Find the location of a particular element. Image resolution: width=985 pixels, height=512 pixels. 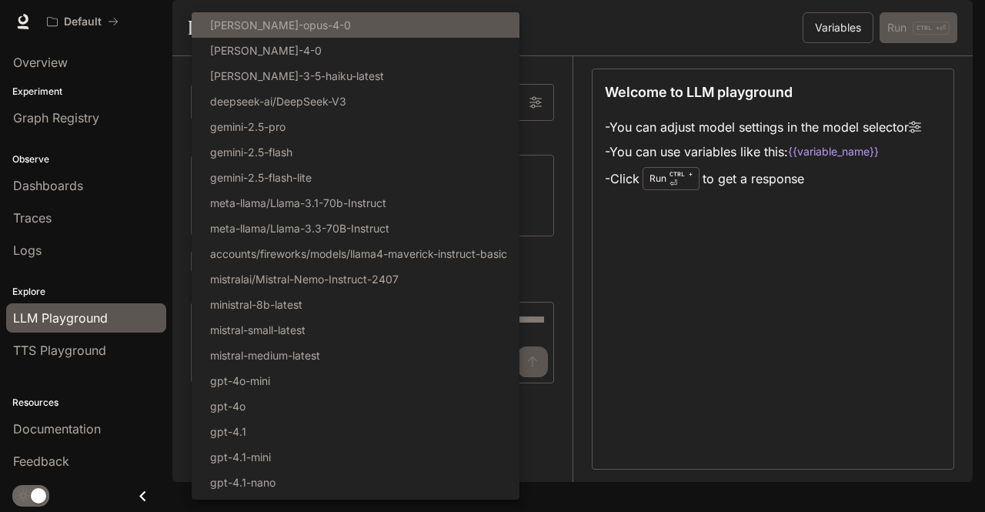

p: gpt-4.1 is located at coordinates (228, 431).